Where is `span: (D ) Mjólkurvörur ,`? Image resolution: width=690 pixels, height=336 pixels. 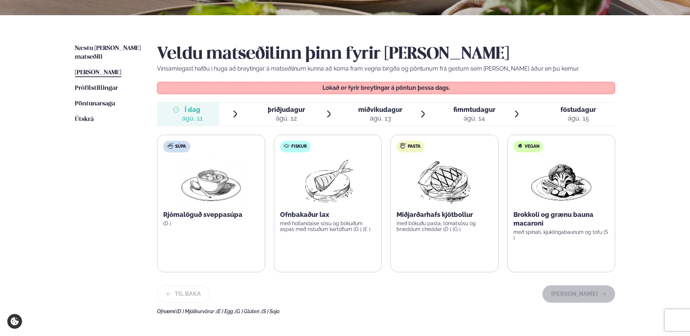
span: (D ) Mjólkurvörur , is located at coordinates (196, 311).